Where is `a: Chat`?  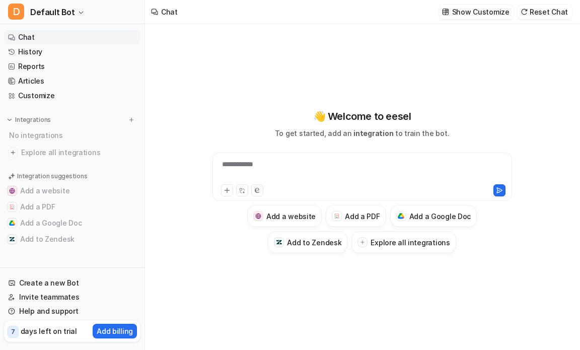
a: Chat is located at coordinates (72, 37).